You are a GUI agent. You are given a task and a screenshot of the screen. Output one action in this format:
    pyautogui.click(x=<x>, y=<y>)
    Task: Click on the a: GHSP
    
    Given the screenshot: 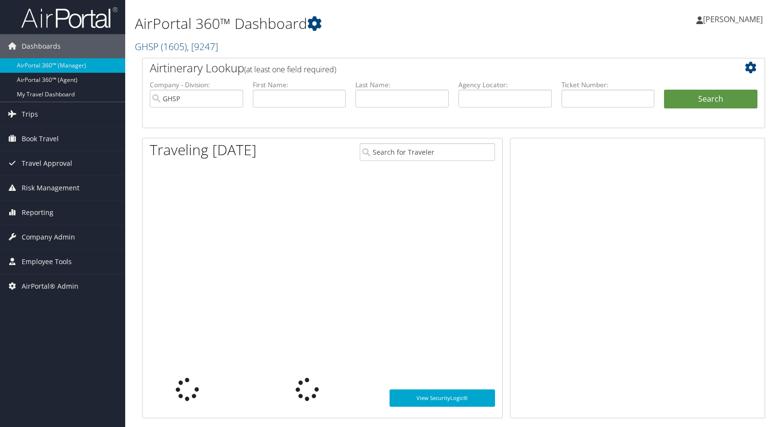 What is the action you would take?
    pyautogui.click(x=176, y=46)
    